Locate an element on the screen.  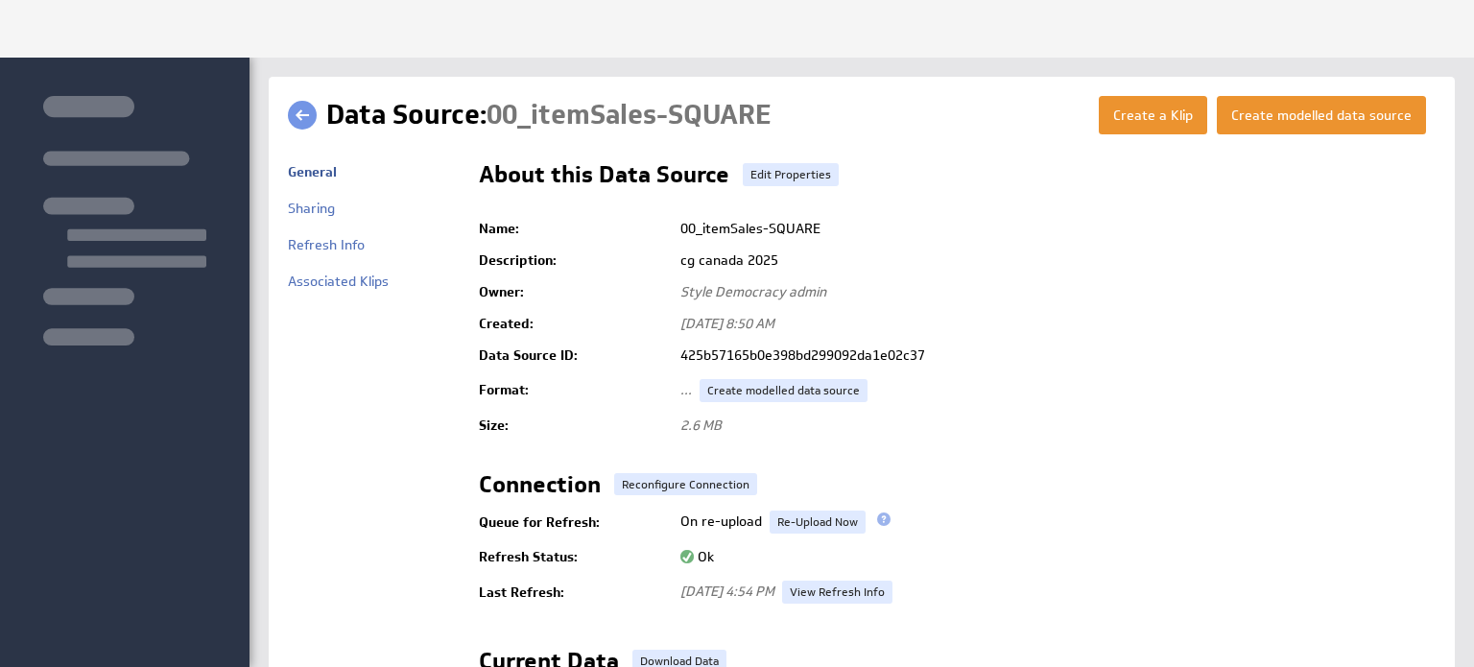
td: Queue for Refresh: is located at coordinates (575, 522).